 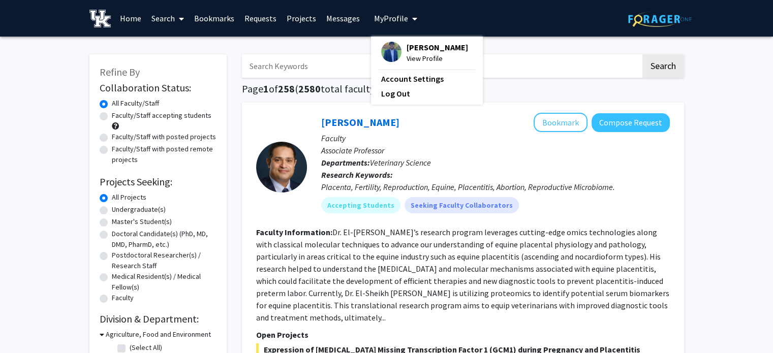 What do you see at coordinates (122, 298) in the screenshot?
I see `label: Faculty` at bounding box center [122, 298].